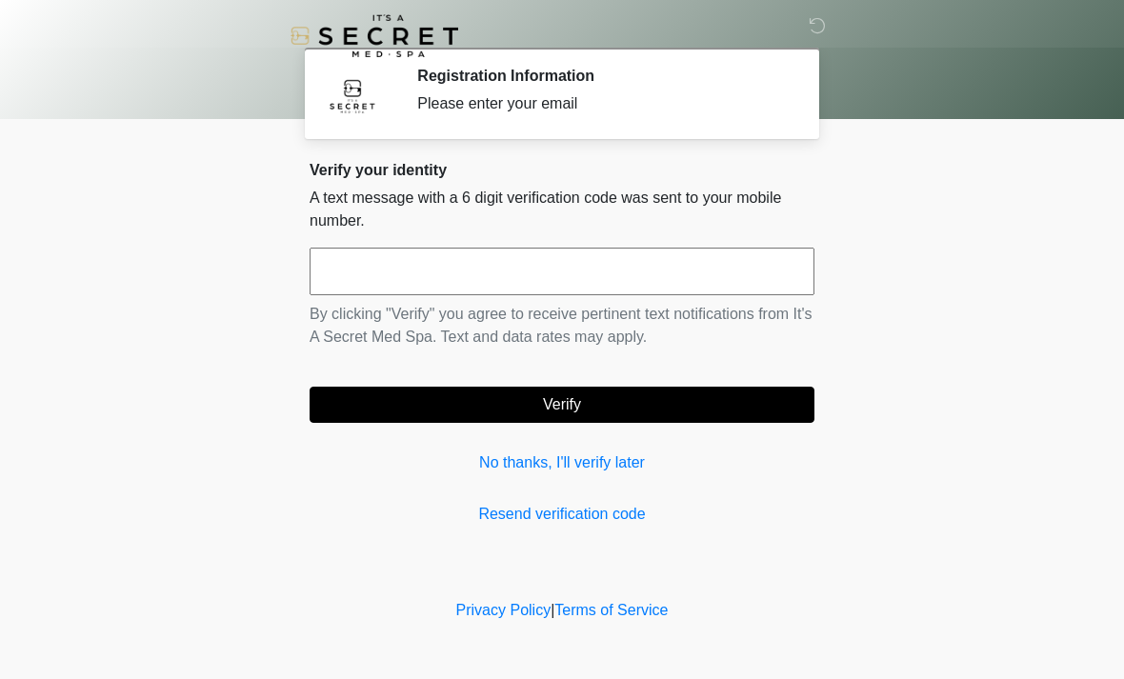  Describe the element at coordinates (562, 170) in the screenshot. I see `h2: Verify your identity` at that location.